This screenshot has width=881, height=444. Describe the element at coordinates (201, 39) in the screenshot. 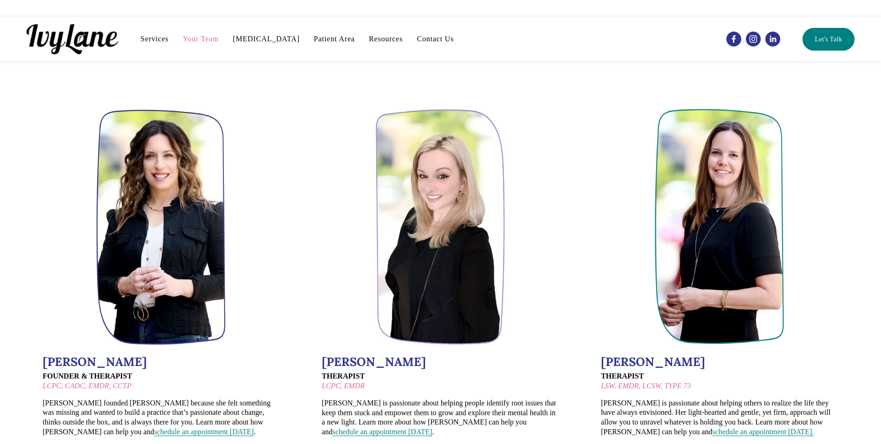

I see `a: Your Team` at that location.